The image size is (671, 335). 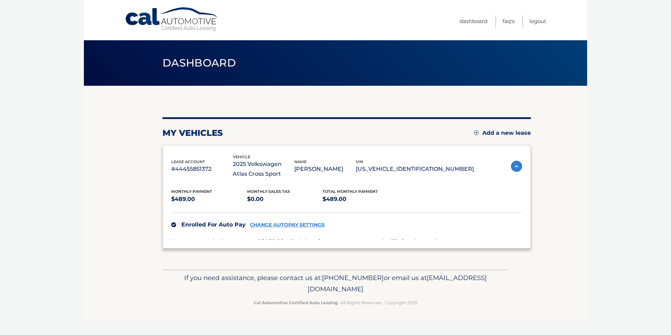 I want to click on img: check.svg, so click(x=174, y=224).